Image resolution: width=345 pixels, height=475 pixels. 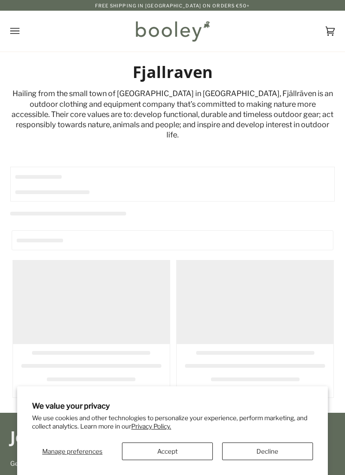 I want to click on a: Privacy Policy., so click(x=151, y=426).